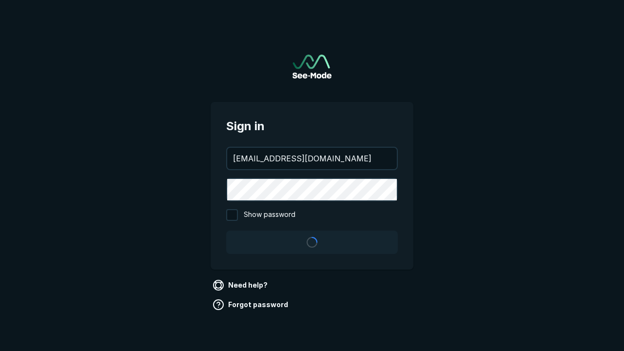 This screenshot has width=624, height=351. I want to click on a: Go to sign in, so click(312, 66).